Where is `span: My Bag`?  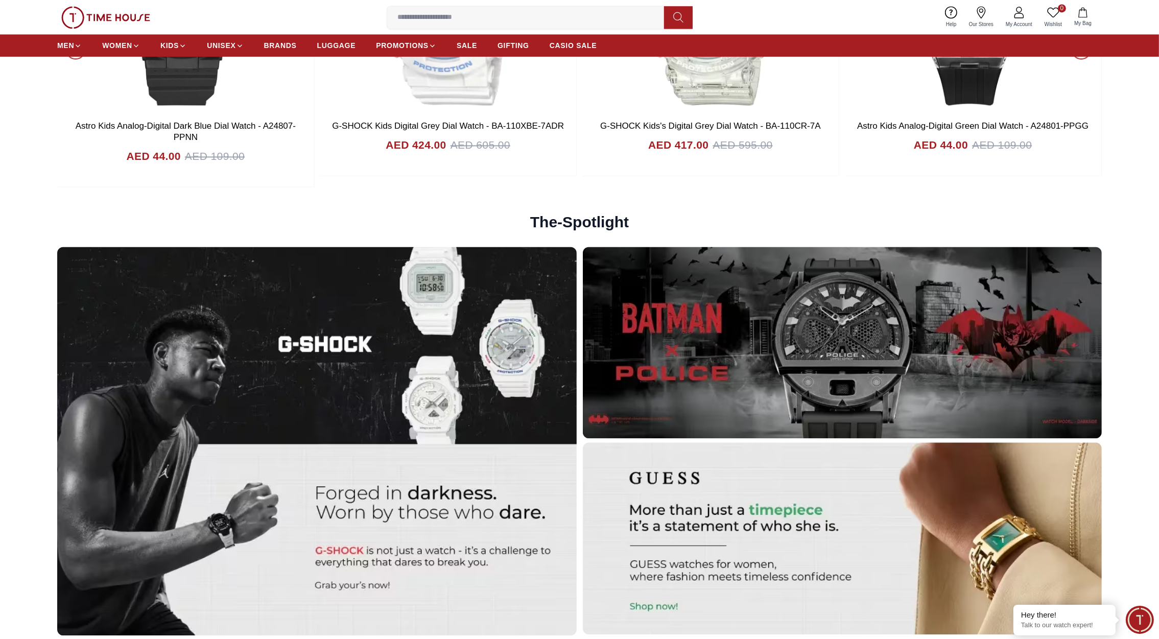
span: My Bag is located at coordinates (1083, 23).